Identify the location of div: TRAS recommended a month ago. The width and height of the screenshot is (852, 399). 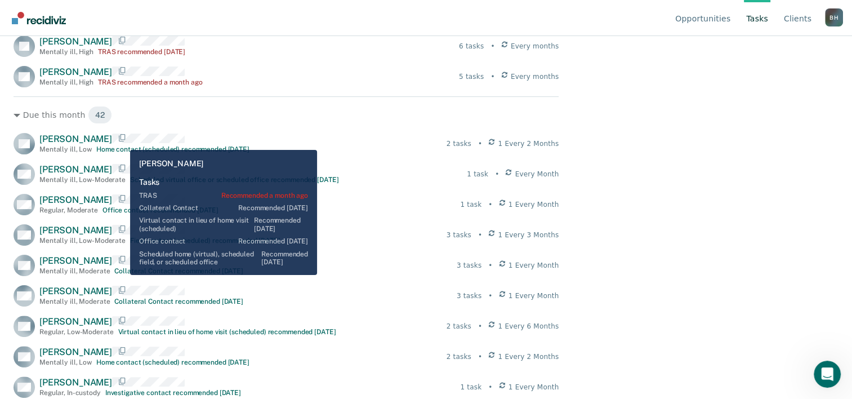
(150, 82).